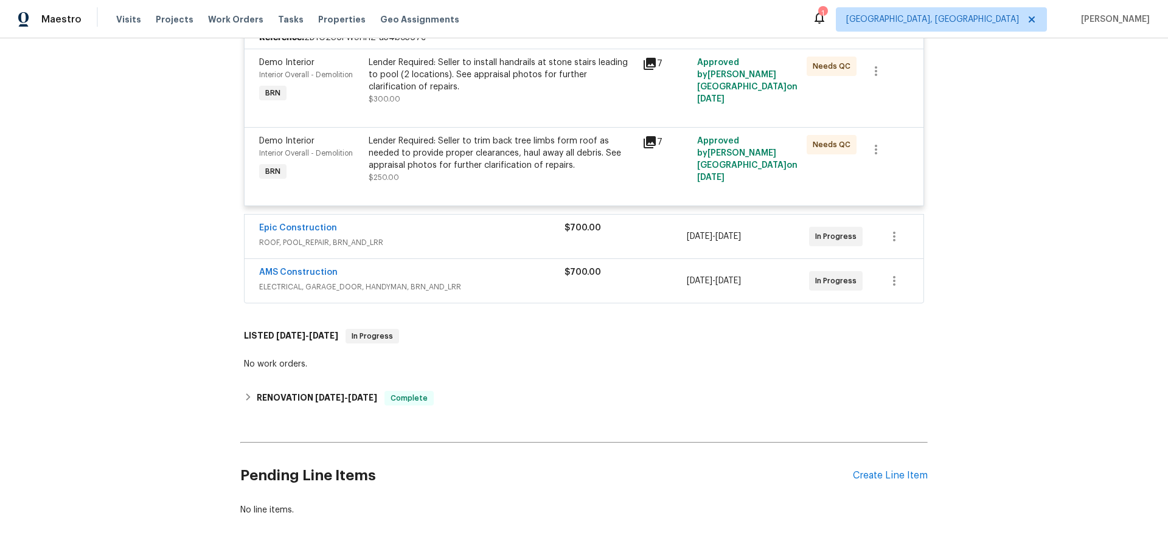  I want to click on span: $250.00, so click(384, 178).